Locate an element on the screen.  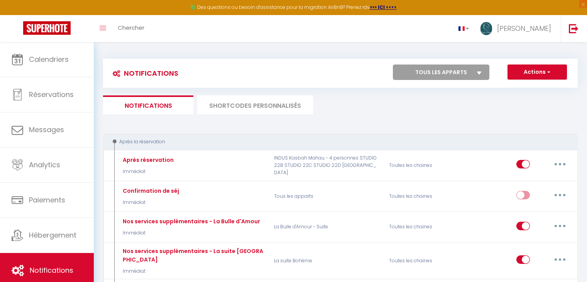
li: SHORTCODES PERSONNALISÉS is located at coordinates (255, 105).